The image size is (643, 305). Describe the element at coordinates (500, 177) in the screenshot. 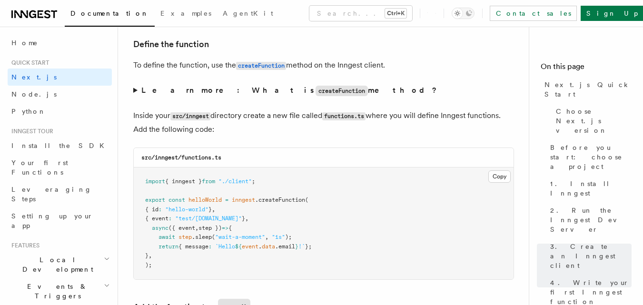

I see `button: Copy` at that location.